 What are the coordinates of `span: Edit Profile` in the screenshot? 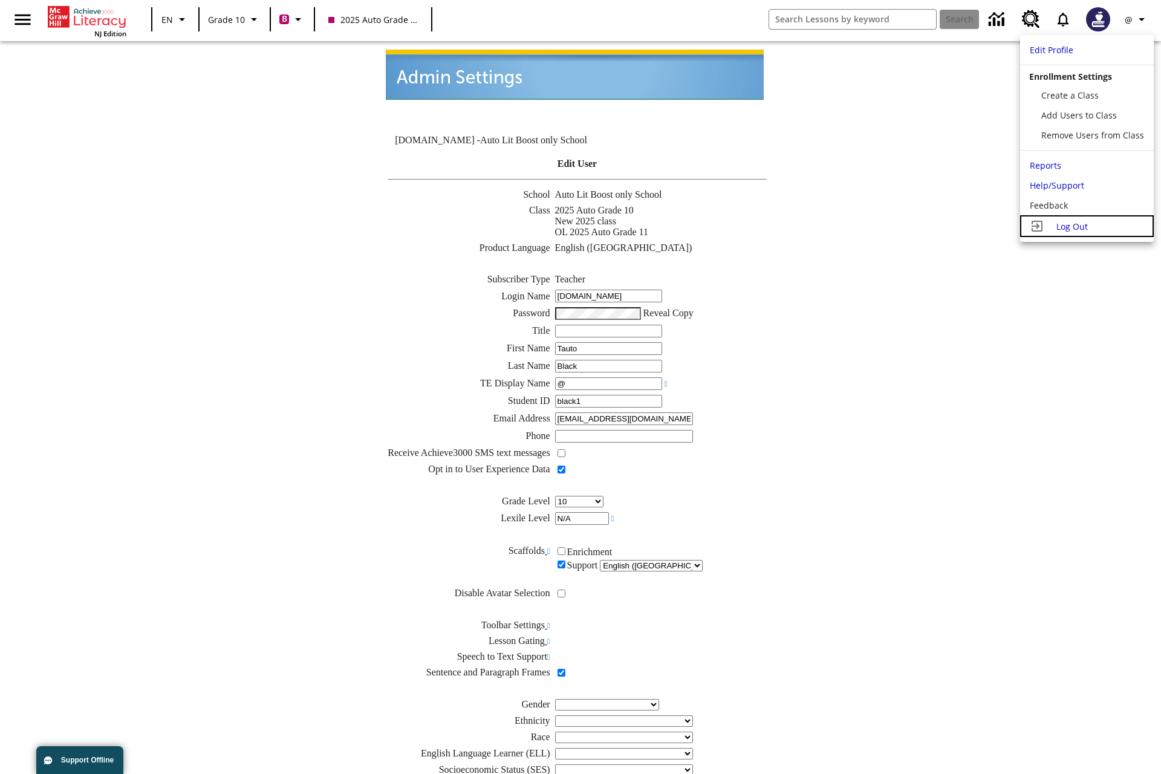 It's located at (1051, 50).